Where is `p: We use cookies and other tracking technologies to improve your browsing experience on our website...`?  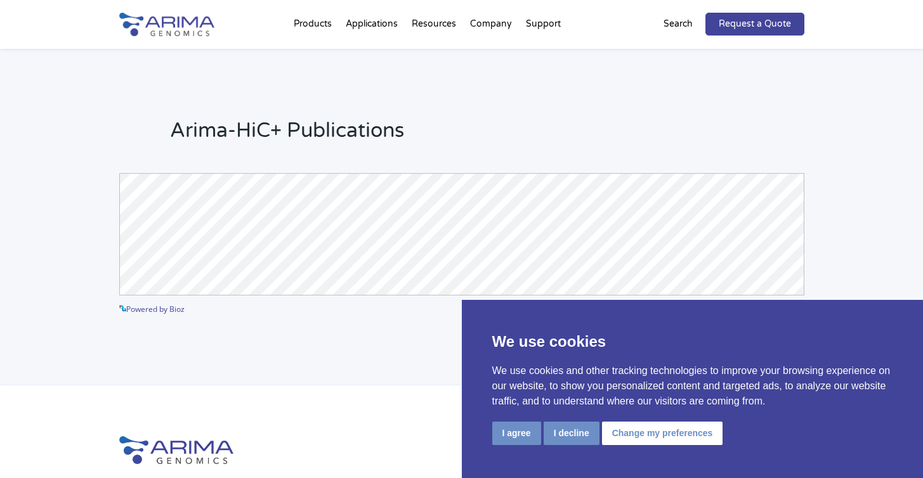
p: We use cookies and other tracking technologies to improve your browsing experience on our website... is located at coordinates (692, 386).